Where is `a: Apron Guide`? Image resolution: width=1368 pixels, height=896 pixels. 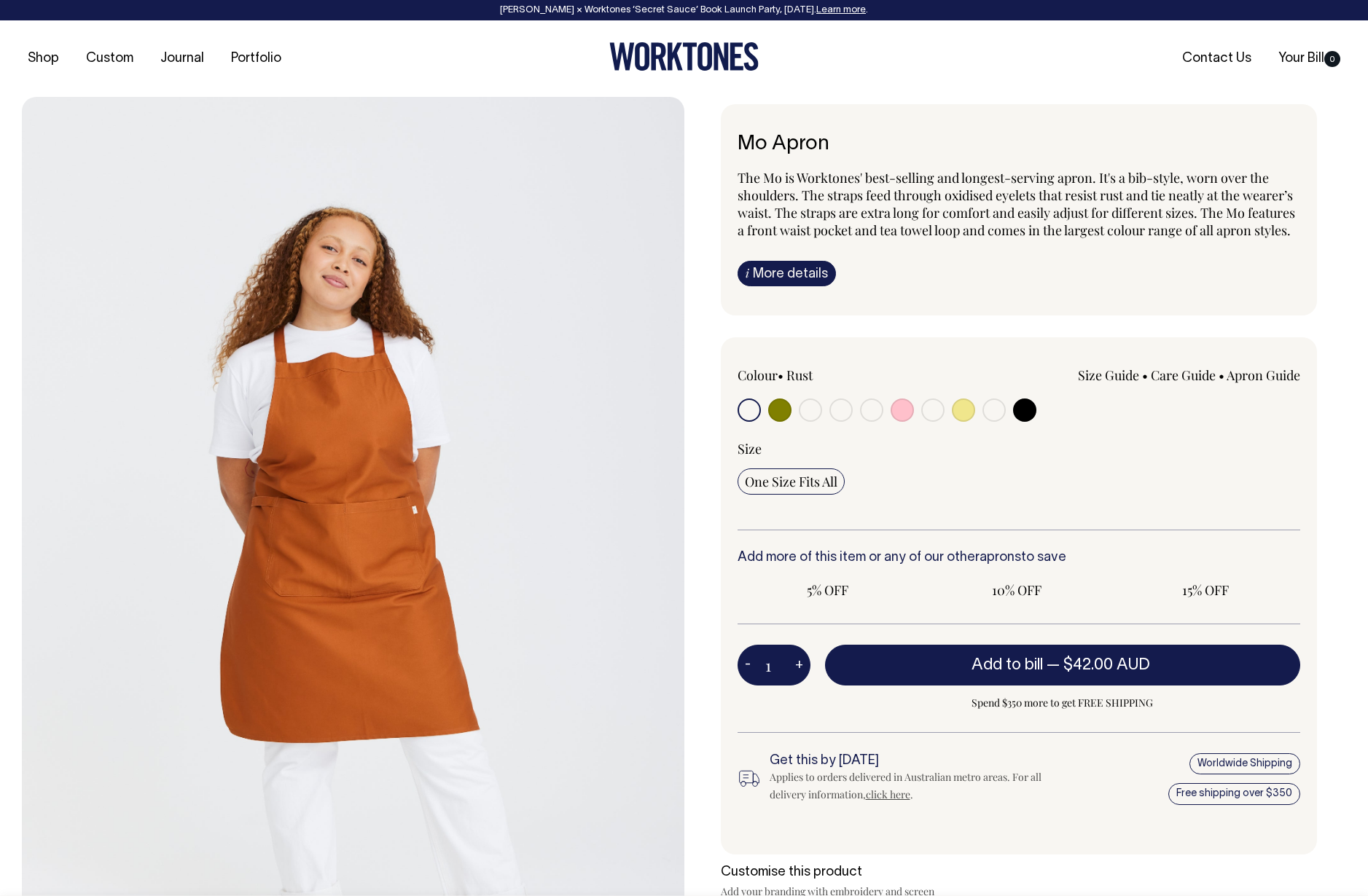
a: Apron Guide is located at coordinates (1263, 376).